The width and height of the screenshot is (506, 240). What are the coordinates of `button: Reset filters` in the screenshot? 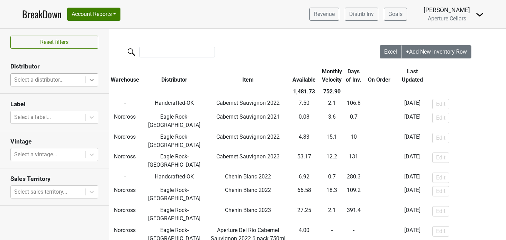 It's located at (54, 42).